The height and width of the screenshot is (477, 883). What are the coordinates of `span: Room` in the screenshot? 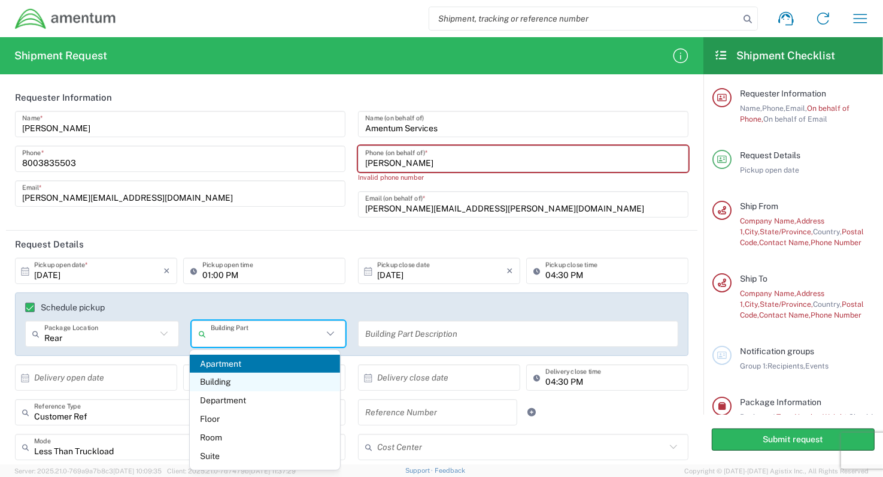 It's located at (265, 437).